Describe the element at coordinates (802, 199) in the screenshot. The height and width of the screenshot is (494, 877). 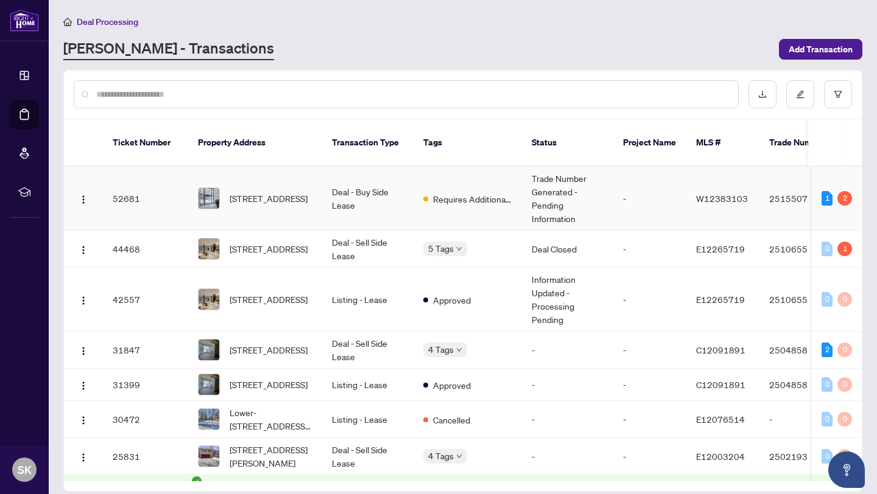
I see `td: 2515507` at that location.